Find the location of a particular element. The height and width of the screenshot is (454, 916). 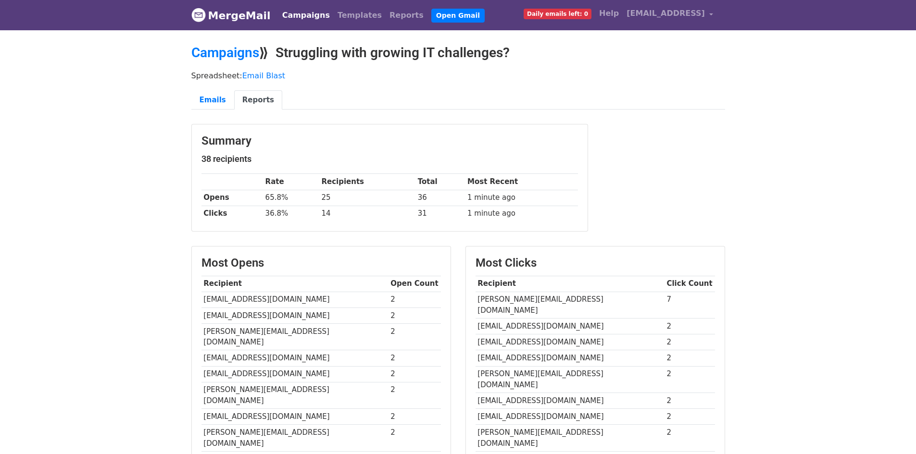

img: MergeMail logo is located at coordinates (199, 15).